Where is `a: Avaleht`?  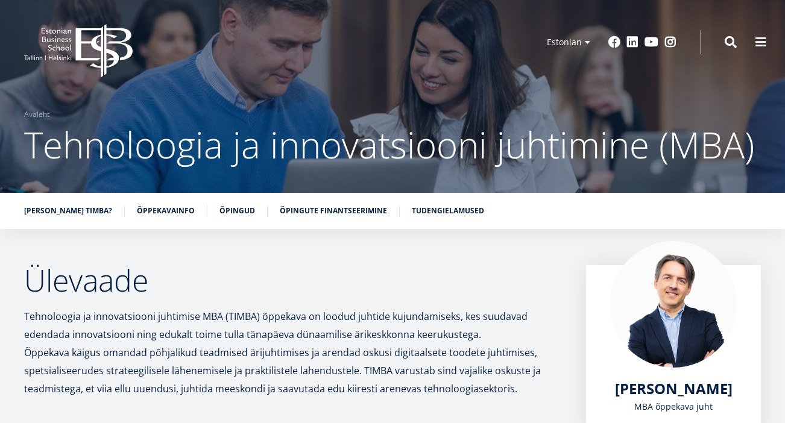 a: Avaleht is located at coordinates (37, 115).